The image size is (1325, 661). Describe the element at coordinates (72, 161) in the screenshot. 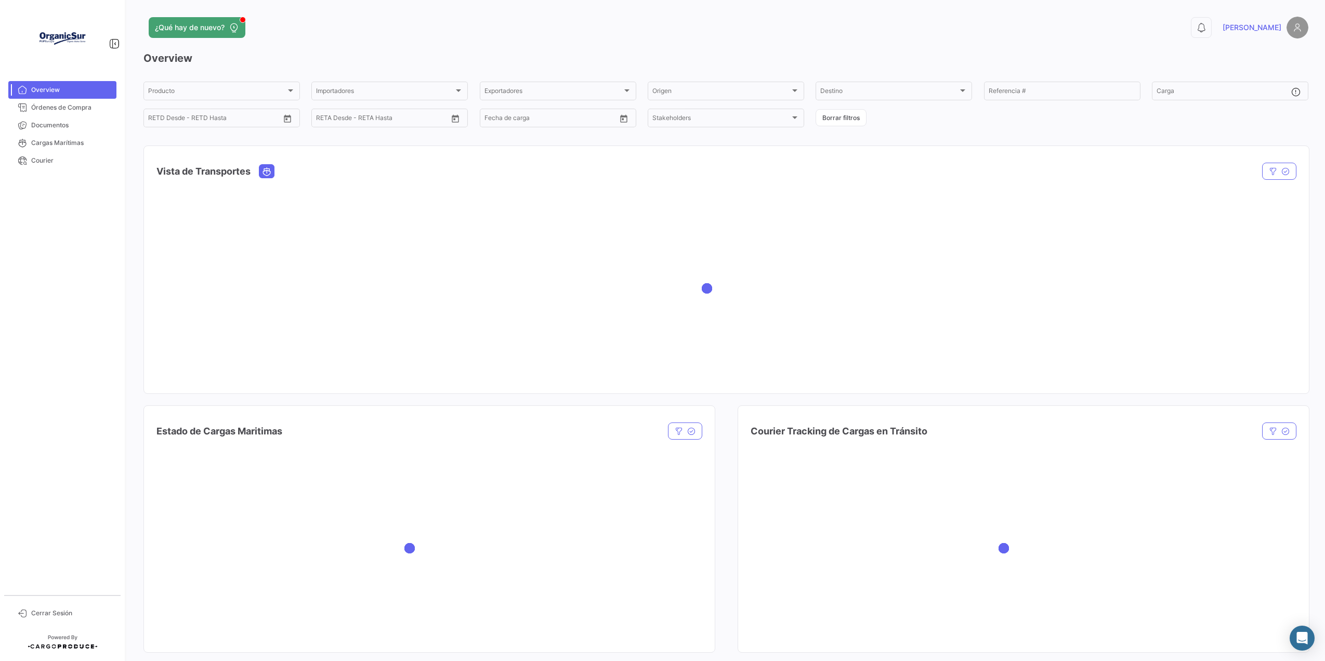

I see `span: Courier` at that location.